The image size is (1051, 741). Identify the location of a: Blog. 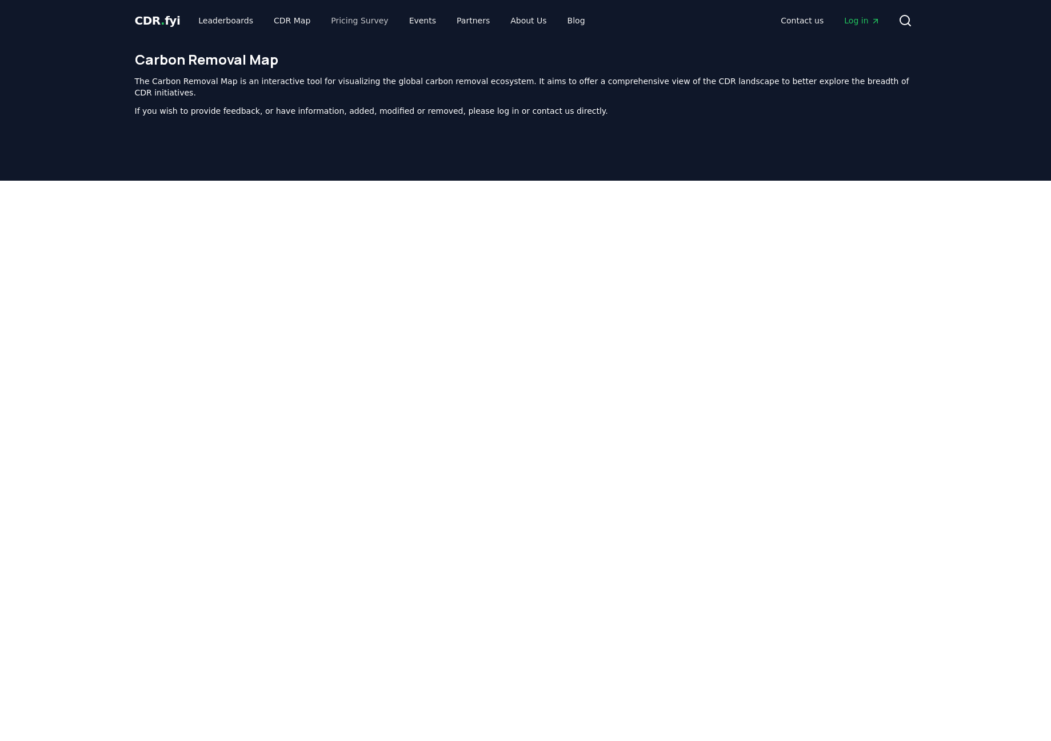
(576, 21).